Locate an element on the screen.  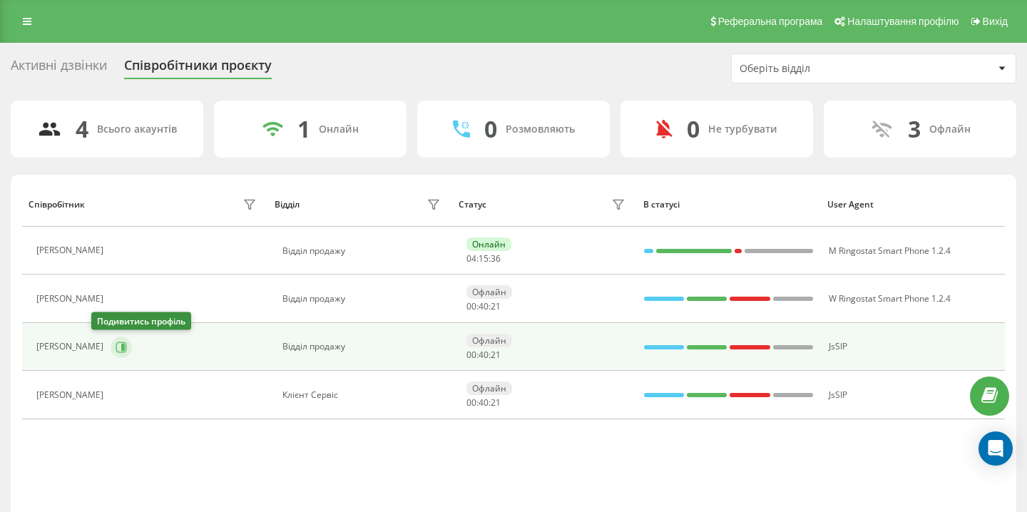
span: 36 is located at coordinates (496, 258).